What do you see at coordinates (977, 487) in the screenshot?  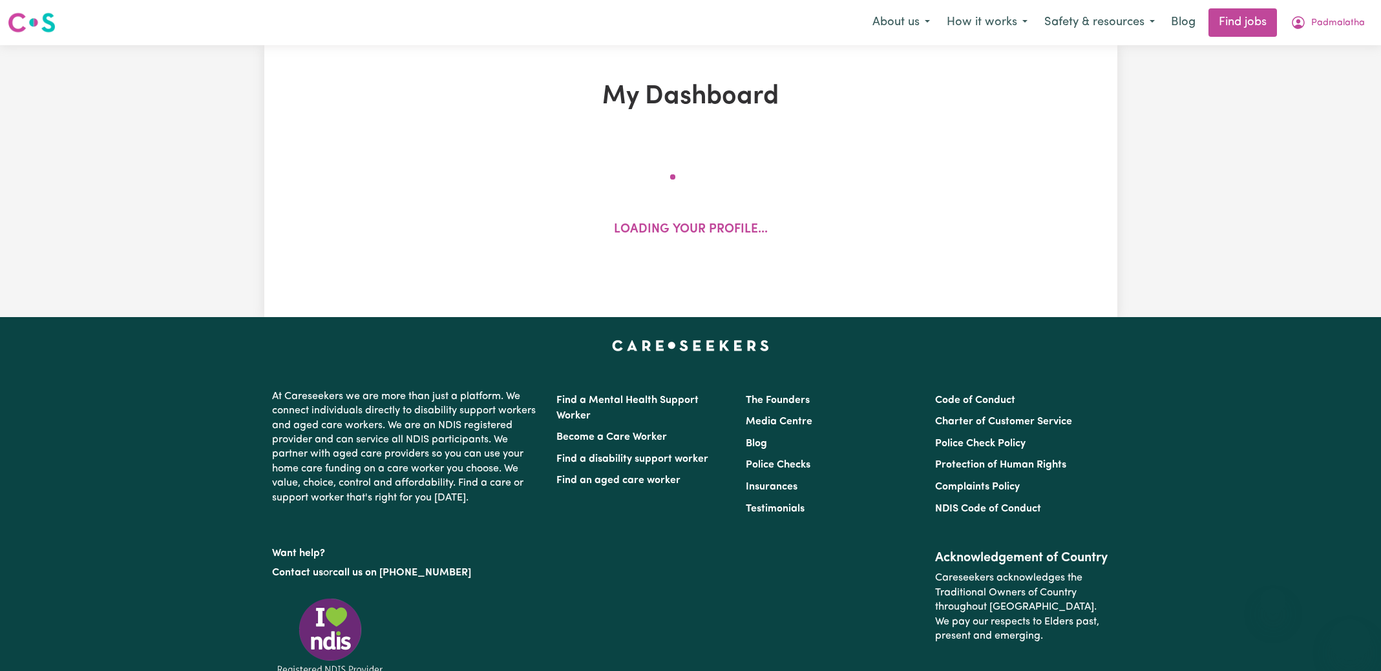 I see `a: Complaints Policy` at bounding box center [977, 487].